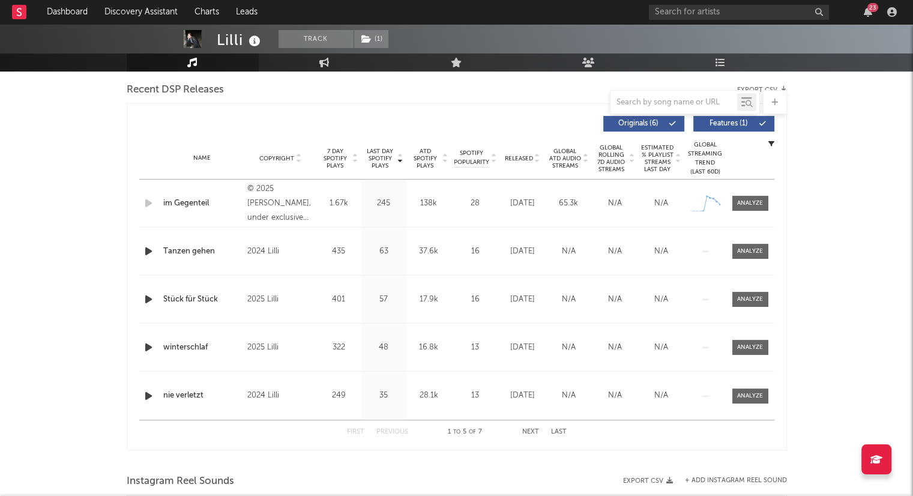  Describe the element at coordinates (611, 159) in the screenshot. I see `span: Global Rolling 7D Audio Streams` at that location.